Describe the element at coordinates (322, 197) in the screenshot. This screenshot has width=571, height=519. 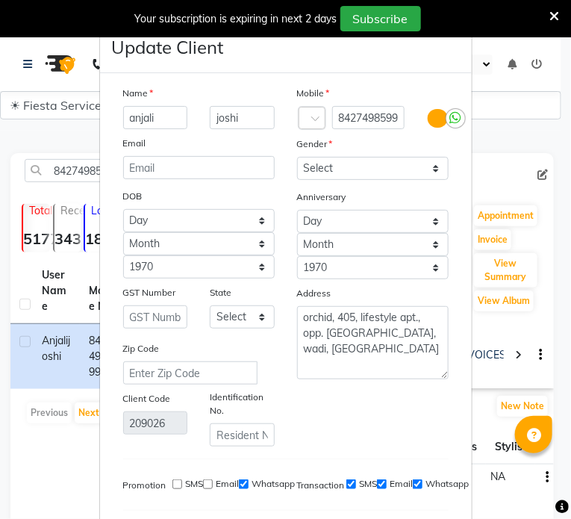
I see `label: Anniversary` at that location.